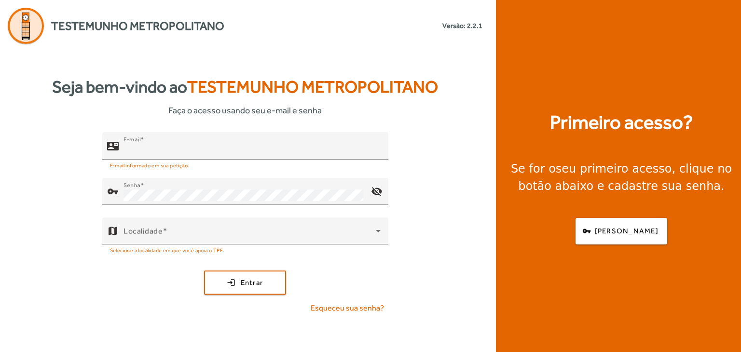 This screenshot has width=741, height=352. What do you see at coordinates (132, 185) in the screenshot?
I see `mat-label: Senha` at bounding box center [132, 185].